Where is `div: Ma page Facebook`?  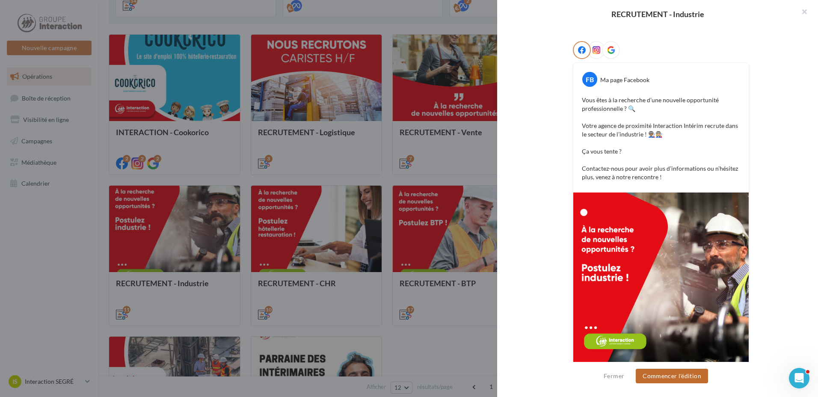
div: Ma page Facebook is located at coordinates (625, 80).